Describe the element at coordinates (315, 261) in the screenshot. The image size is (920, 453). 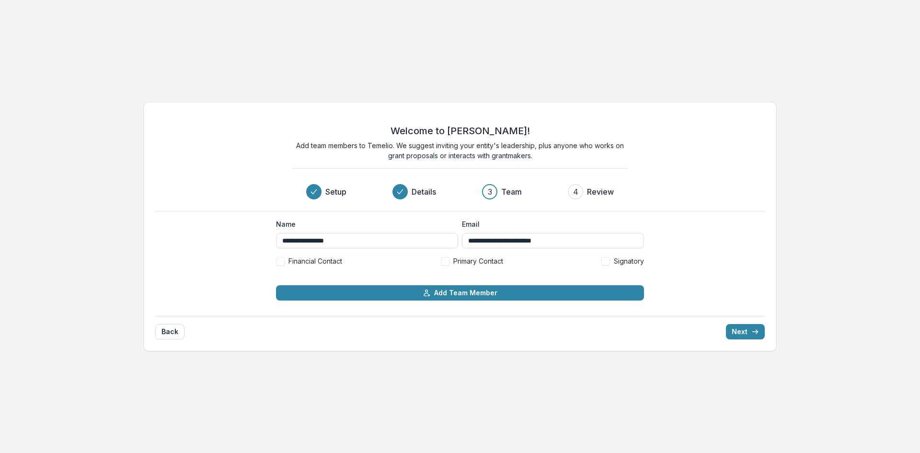
I see `span: Financial Contact` at that location.